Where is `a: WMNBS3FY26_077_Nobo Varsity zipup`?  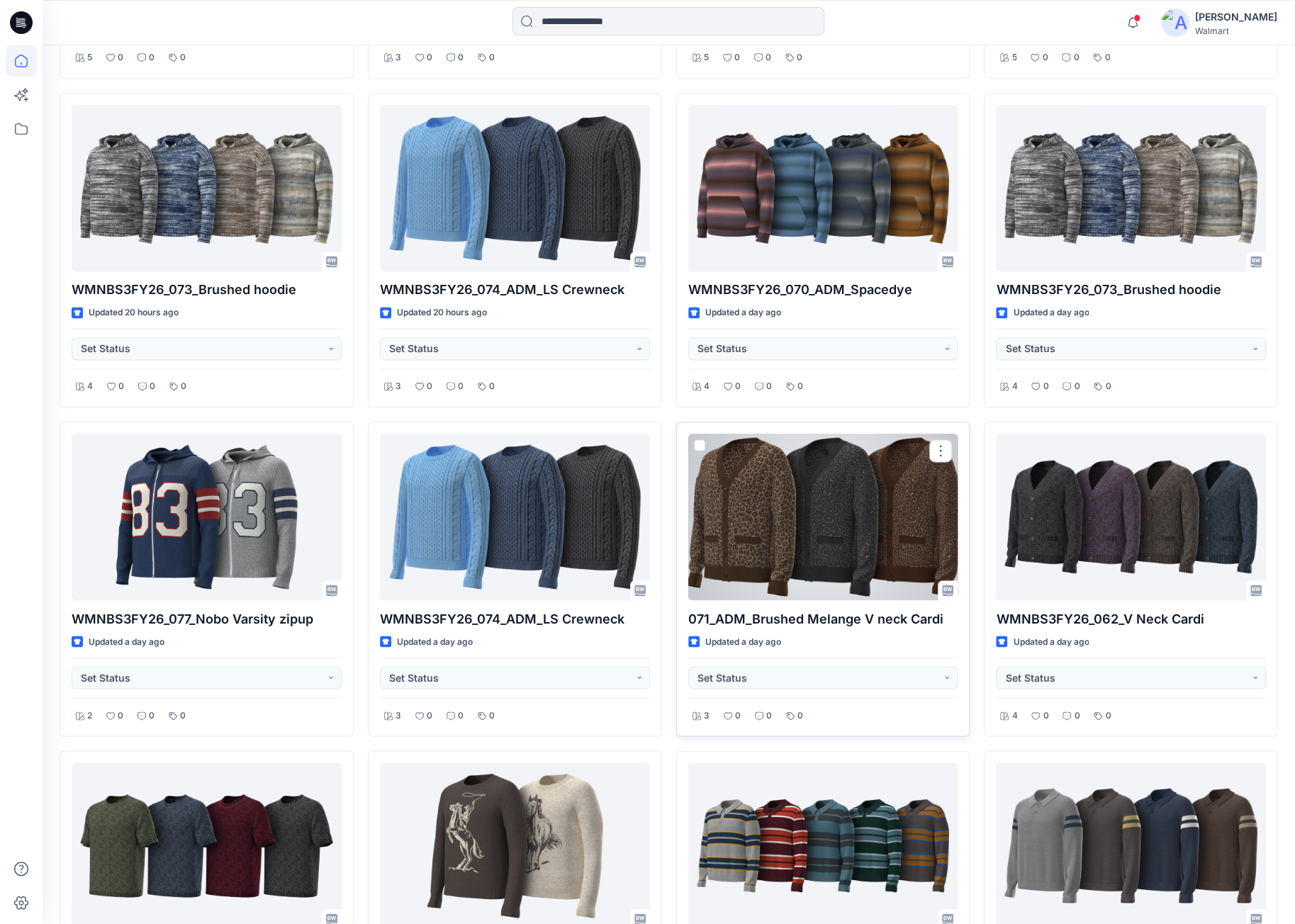
a: WMNBS3FY26_077_Nobo Varsity zipup is located at coordinates (206, 517).